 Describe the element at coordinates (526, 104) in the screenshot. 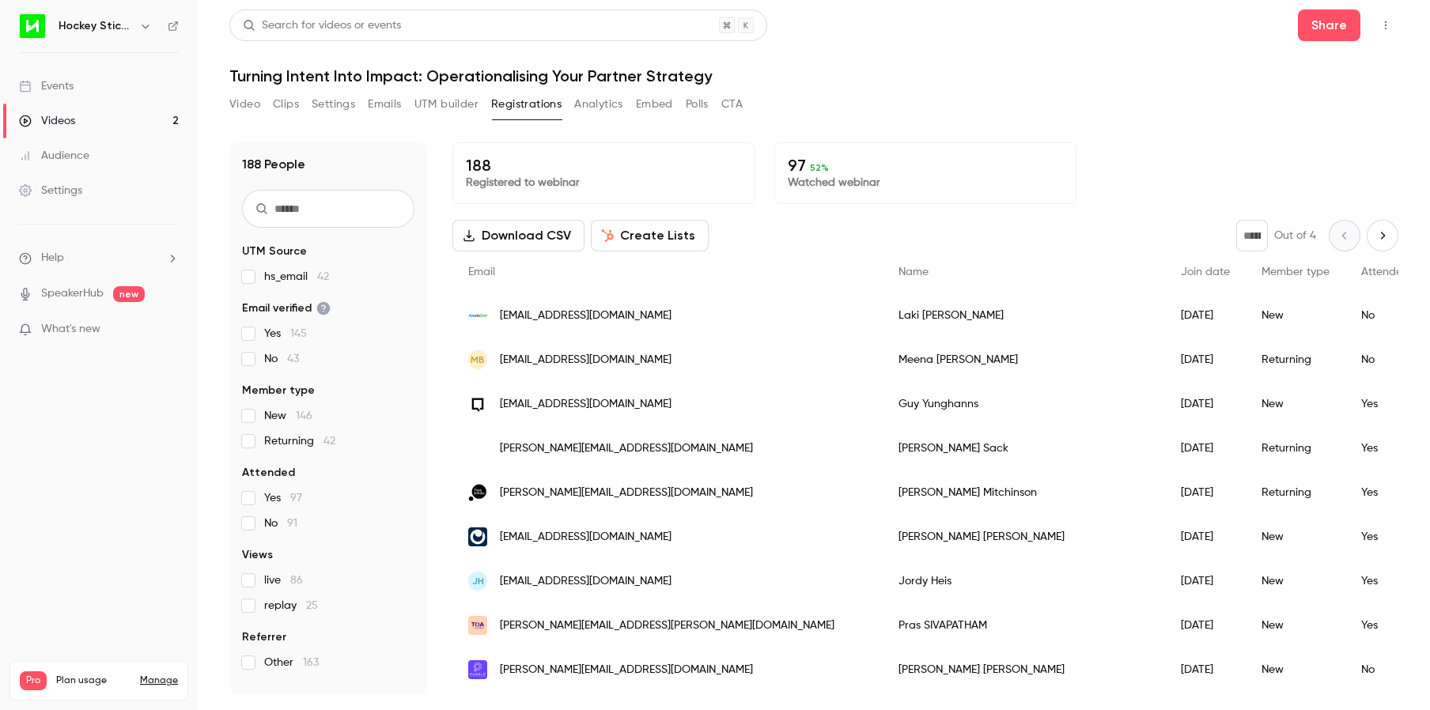

I see `button: Registrations` at that location.